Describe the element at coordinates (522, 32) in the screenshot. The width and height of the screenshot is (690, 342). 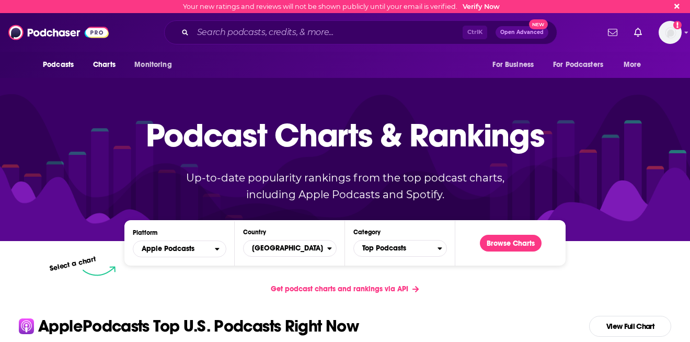
I see `button: Open AdvancedNew` at that location.